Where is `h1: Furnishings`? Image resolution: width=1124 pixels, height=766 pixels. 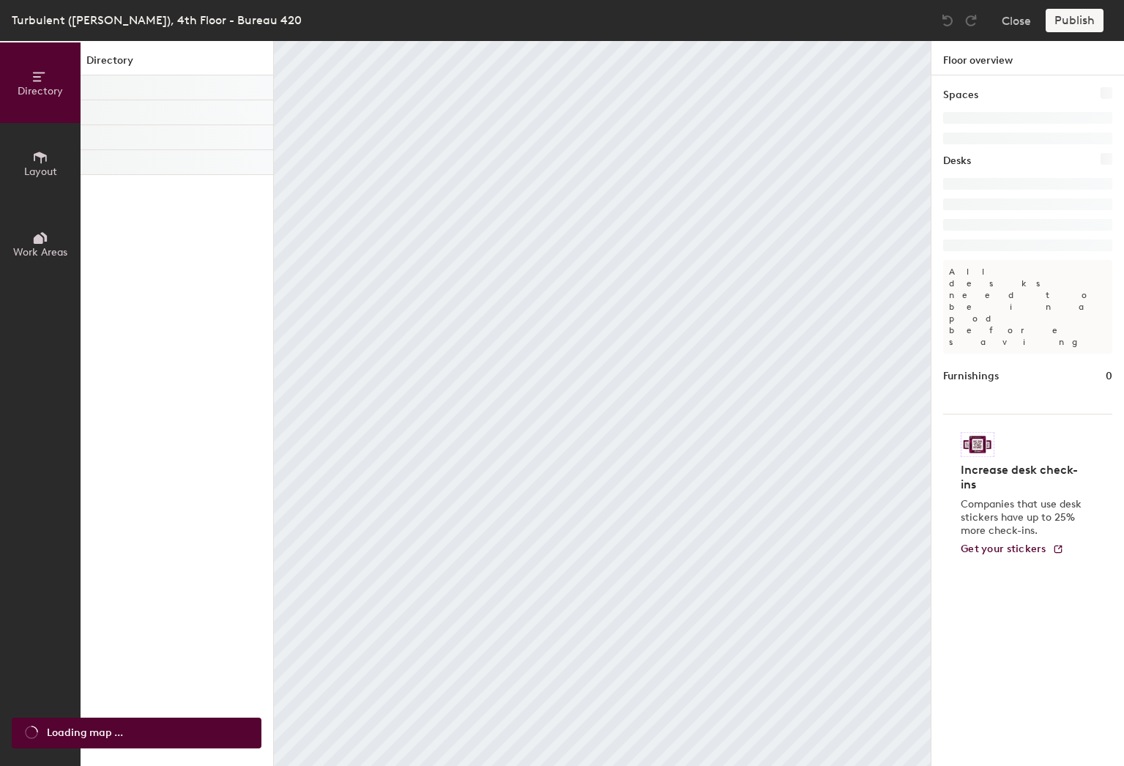
h1: Furnishings is located at coordinates (971, 376).